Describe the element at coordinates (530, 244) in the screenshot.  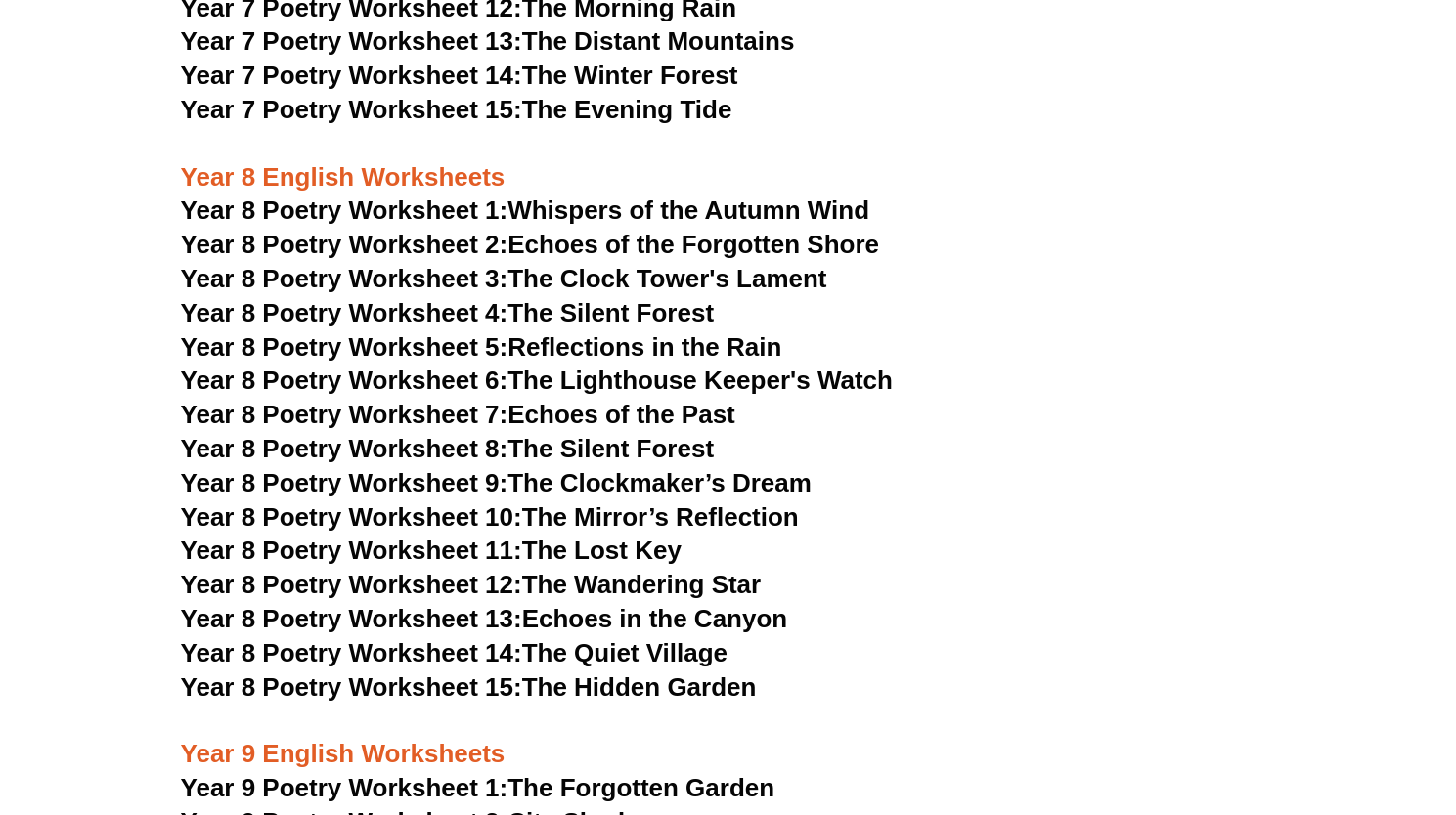
I see `a: Year 8 Poetry Worksheet 2:Echoes of the Forgotten Shore` at that location.